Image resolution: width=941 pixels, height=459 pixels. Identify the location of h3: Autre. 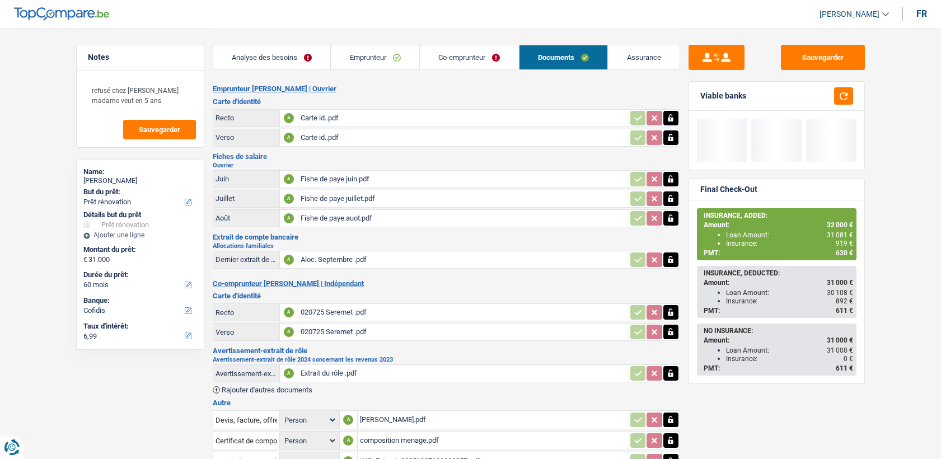
(446, 403).